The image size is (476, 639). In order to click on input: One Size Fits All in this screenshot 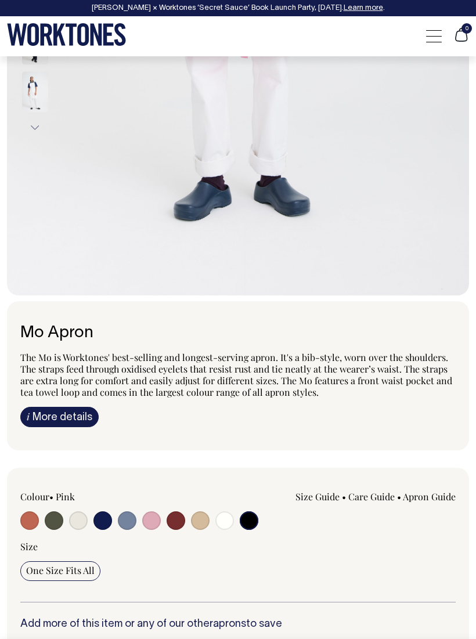, I will do `click(60, 571)`.